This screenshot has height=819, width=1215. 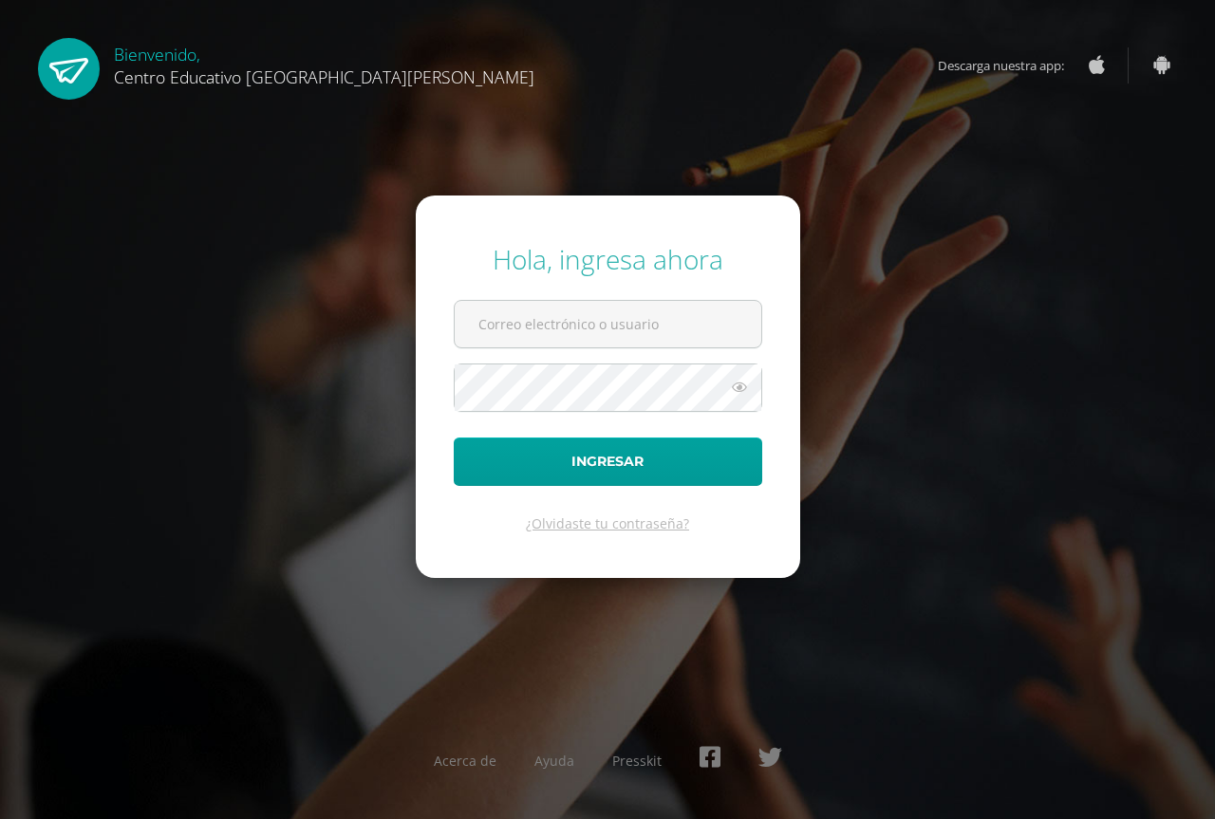 I want to click on a: Acerca de, so click(x=465, y=760).